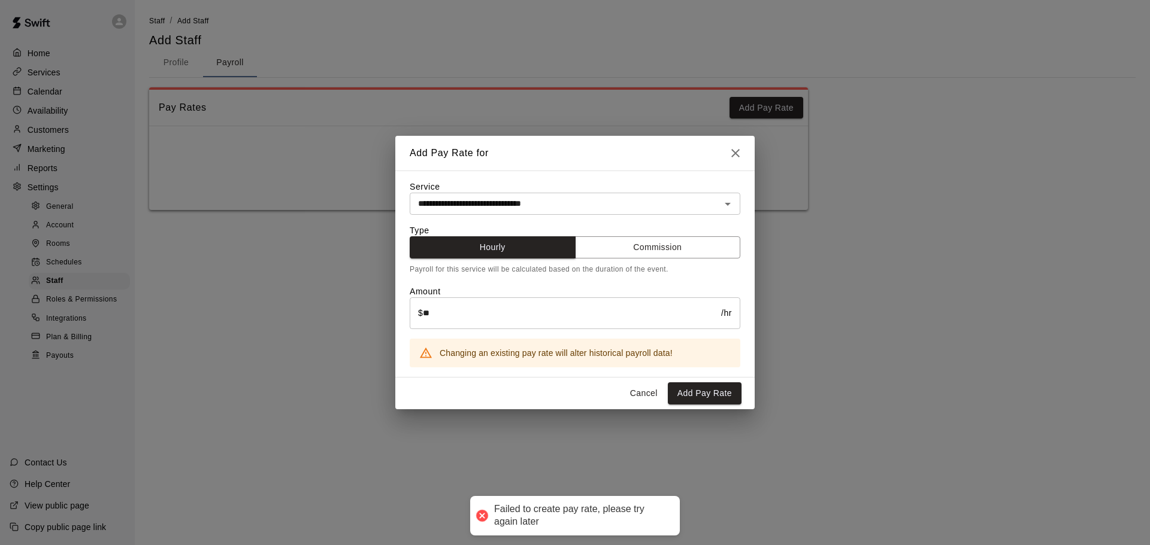 This screenshot has height=545, width=1150. I want to click on div: Failed to create pay rate, please try again later, so click(581, 516).